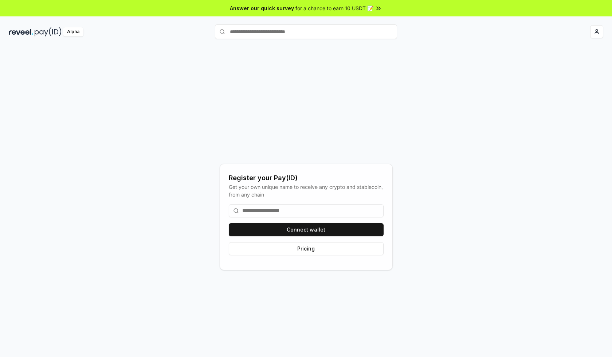 Image resolution: width=612 pixels, height=357 pixels. Describe the element at coordinates (306, 191) in the screenshot. I see `div: Get your own unique name to receive any crypto and stablecoin, from any chain` at that location.